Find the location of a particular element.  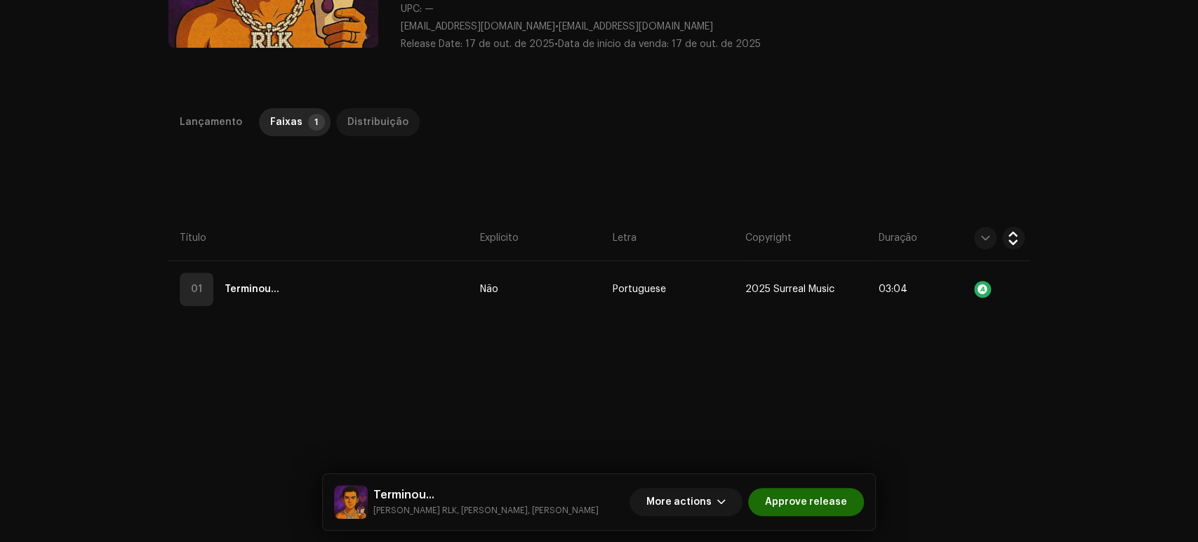

small: Terminou... is located at coordinates (486, 510).